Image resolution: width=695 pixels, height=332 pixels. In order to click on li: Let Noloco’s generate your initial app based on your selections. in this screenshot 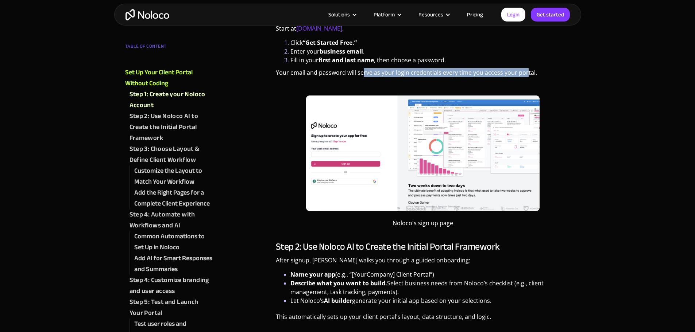, I will do `click(430, 301)`.